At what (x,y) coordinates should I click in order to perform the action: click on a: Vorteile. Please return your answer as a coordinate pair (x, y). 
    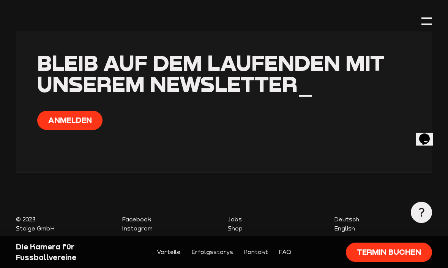
    Looking at the image, I should click on (168, 252).